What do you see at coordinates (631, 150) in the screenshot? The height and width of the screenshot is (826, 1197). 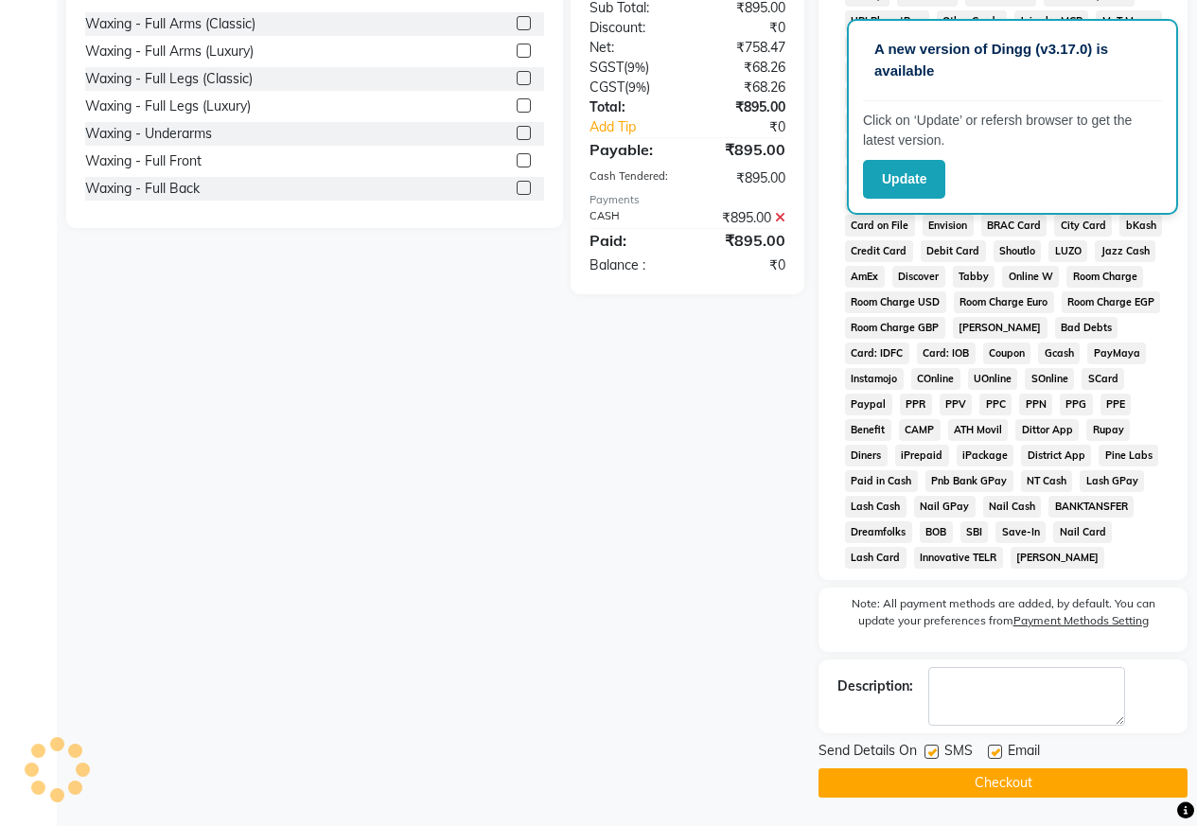 I see `div: Payable:` at bounding box center [631, 150].